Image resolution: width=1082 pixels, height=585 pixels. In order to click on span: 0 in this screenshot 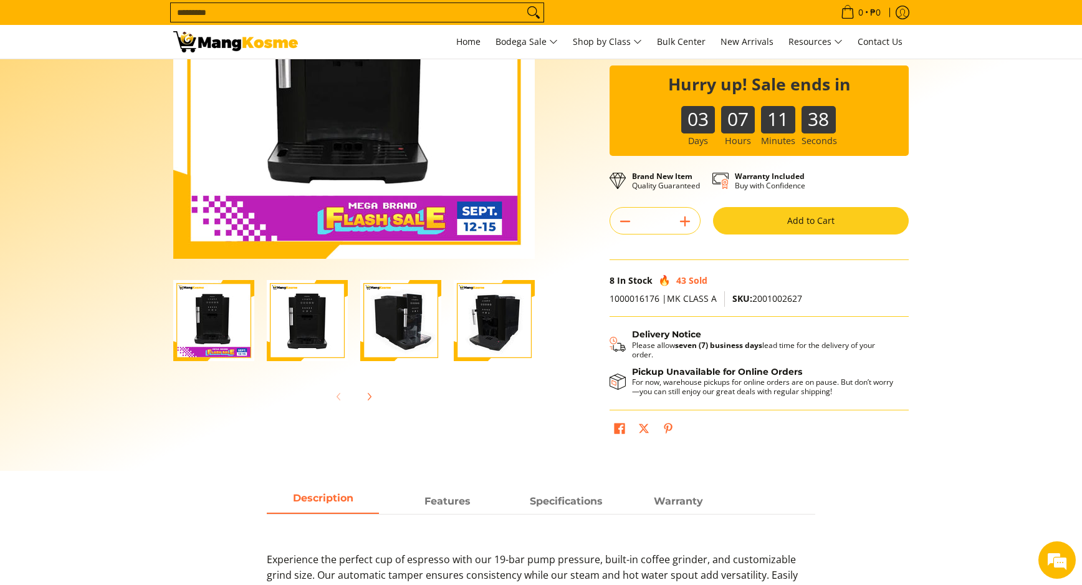, I will do `click(861, 12)`.